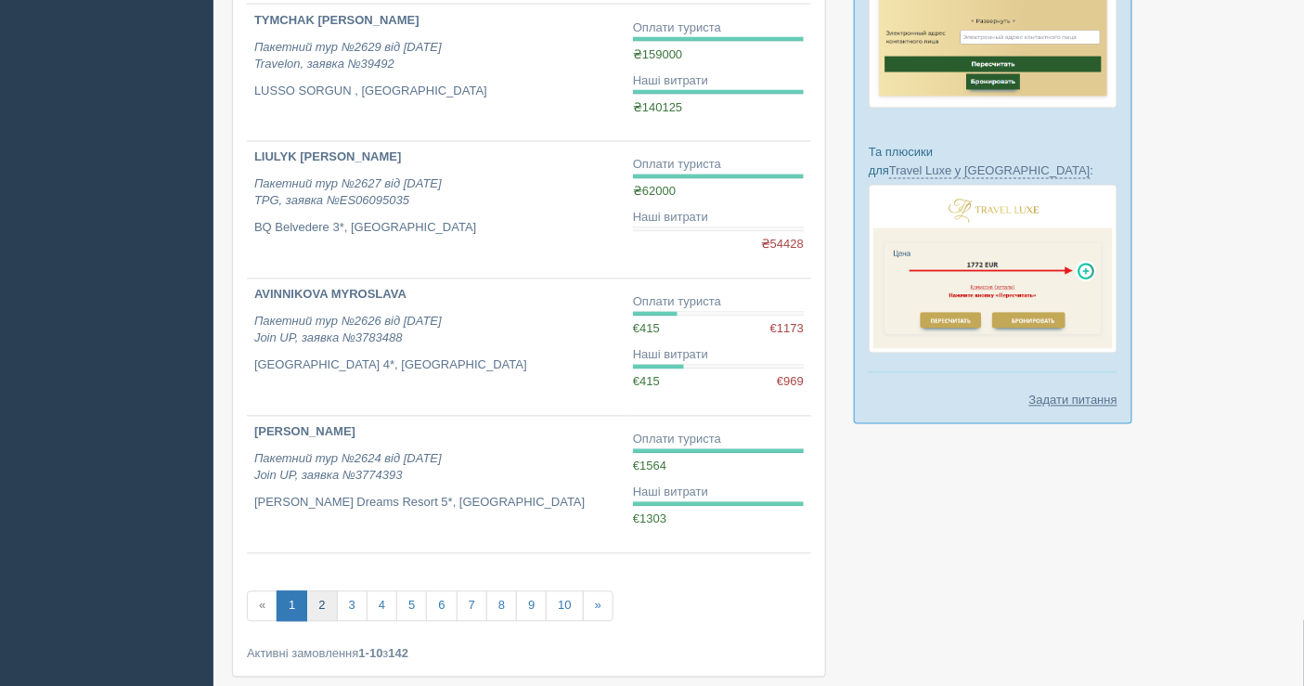 The image size is (1304, 686). What do you see at coordinates (531, 606) in the screenshot?
I see `a: 9` at bounding box center [531, 606].